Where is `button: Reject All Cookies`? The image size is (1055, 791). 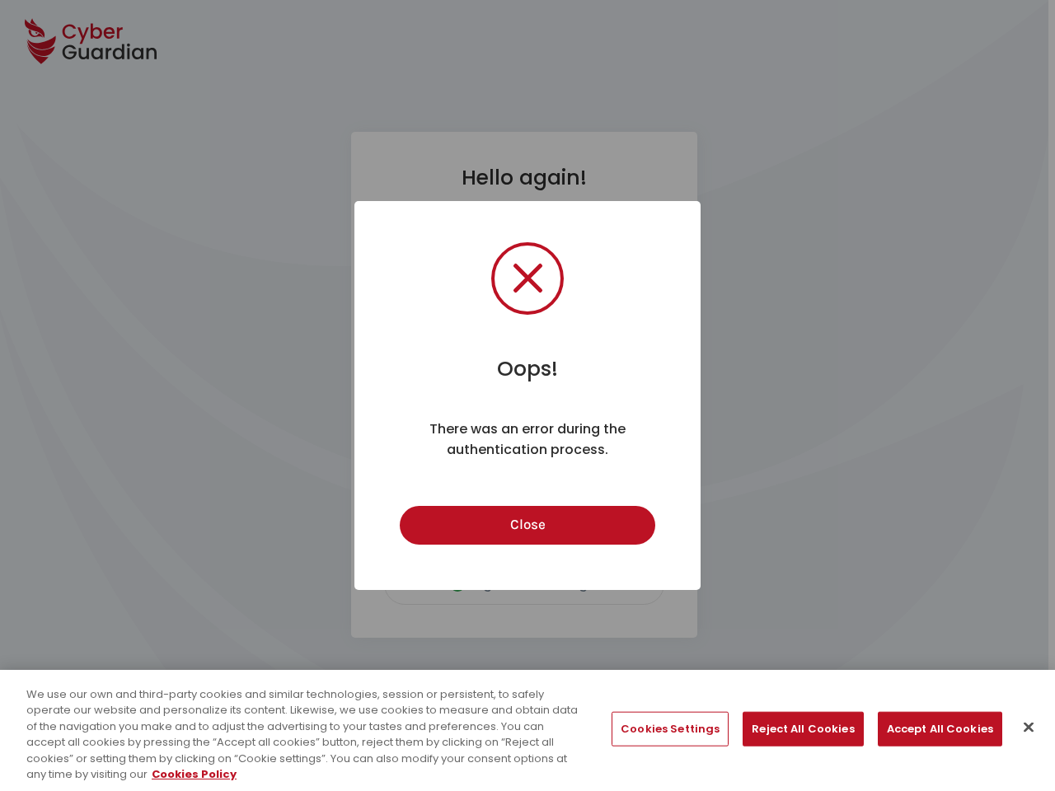
button: Reject All Cookies is located at coordinates (802, 729).